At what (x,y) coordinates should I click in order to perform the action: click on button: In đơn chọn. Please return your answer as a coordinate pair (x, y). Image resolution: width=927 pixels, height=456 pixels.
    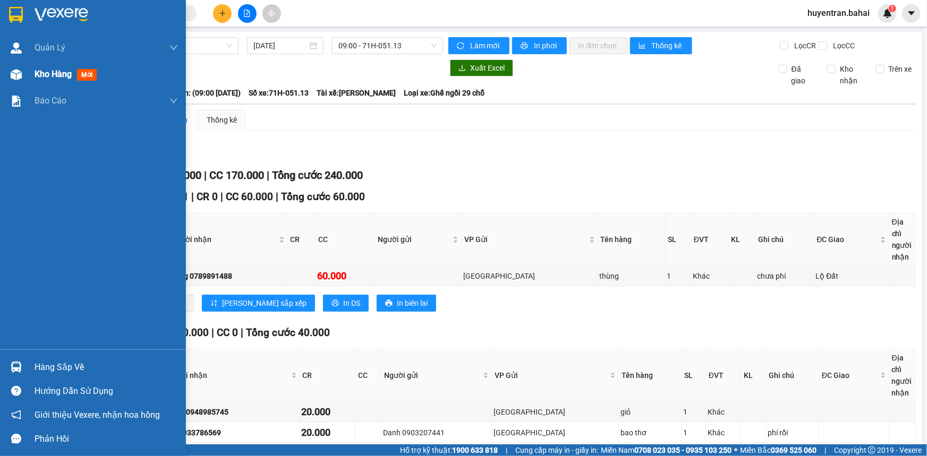
    Looking at the image, I should click on (598, 46).